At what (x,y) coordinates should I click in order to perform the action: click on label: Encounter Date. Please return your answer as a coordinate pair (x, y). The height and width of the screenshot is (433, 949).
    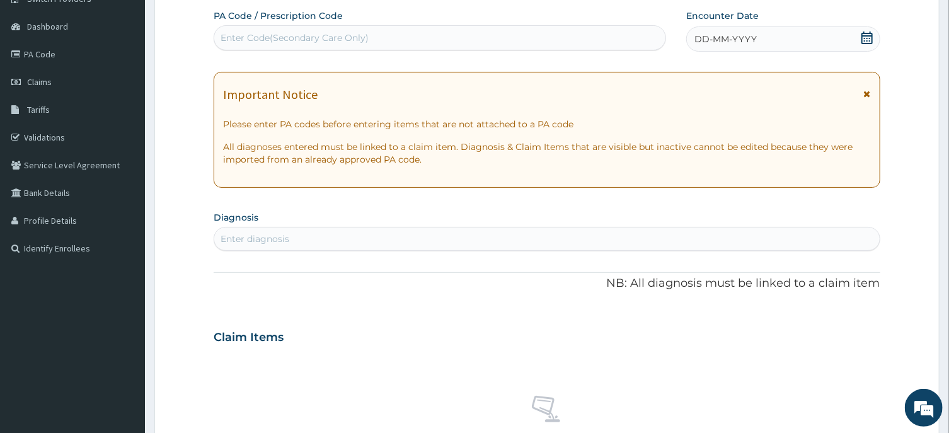
    Looking at the image, I should click on (722, 16).